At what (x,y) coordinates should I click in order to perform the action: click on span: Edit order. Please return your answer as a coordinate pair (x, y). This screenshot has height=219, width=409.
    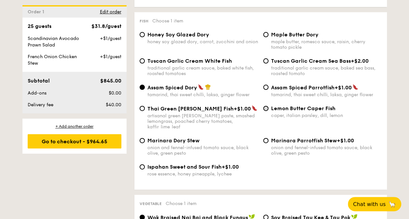
    Looking at the image, I should click on (111, 12).